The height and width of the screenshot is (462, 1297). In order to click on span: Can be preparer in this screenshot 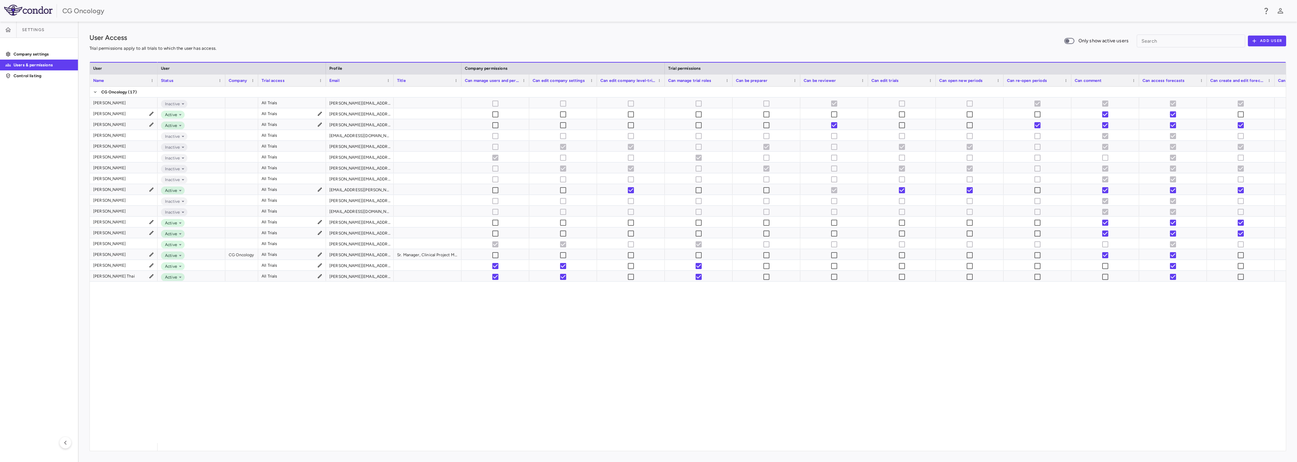, I will do `click(751, 81)`.